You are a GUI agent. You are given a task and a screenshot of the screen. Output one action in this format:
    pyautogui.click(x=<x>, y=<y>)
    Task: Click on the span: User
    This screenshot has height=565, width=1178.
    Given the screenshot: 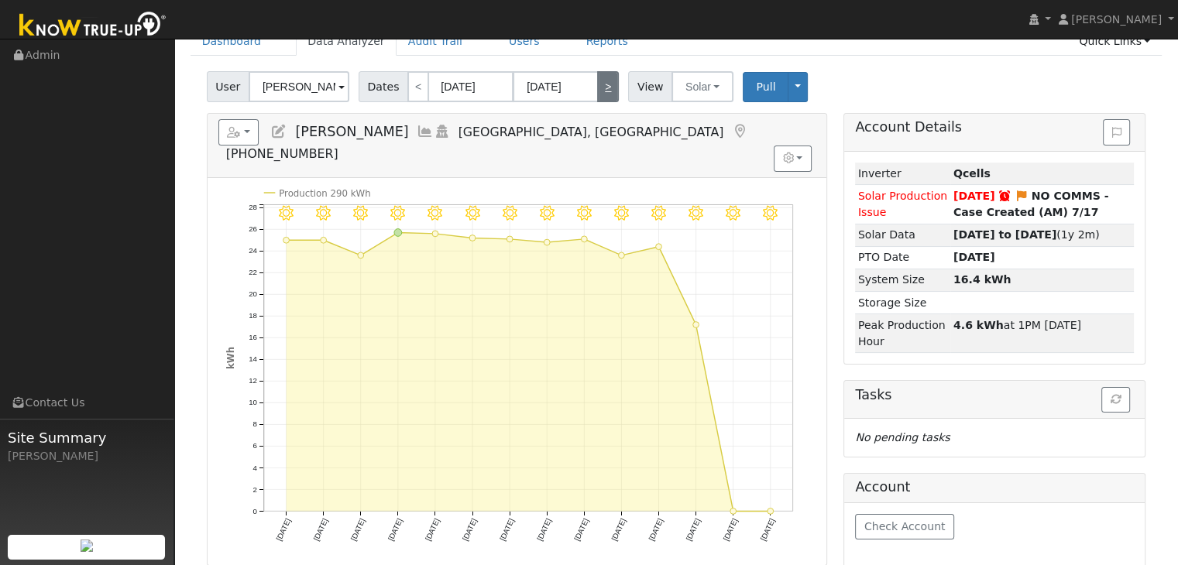 What is the action you would take?
    pyautogui.click(x=228, y=87)
    